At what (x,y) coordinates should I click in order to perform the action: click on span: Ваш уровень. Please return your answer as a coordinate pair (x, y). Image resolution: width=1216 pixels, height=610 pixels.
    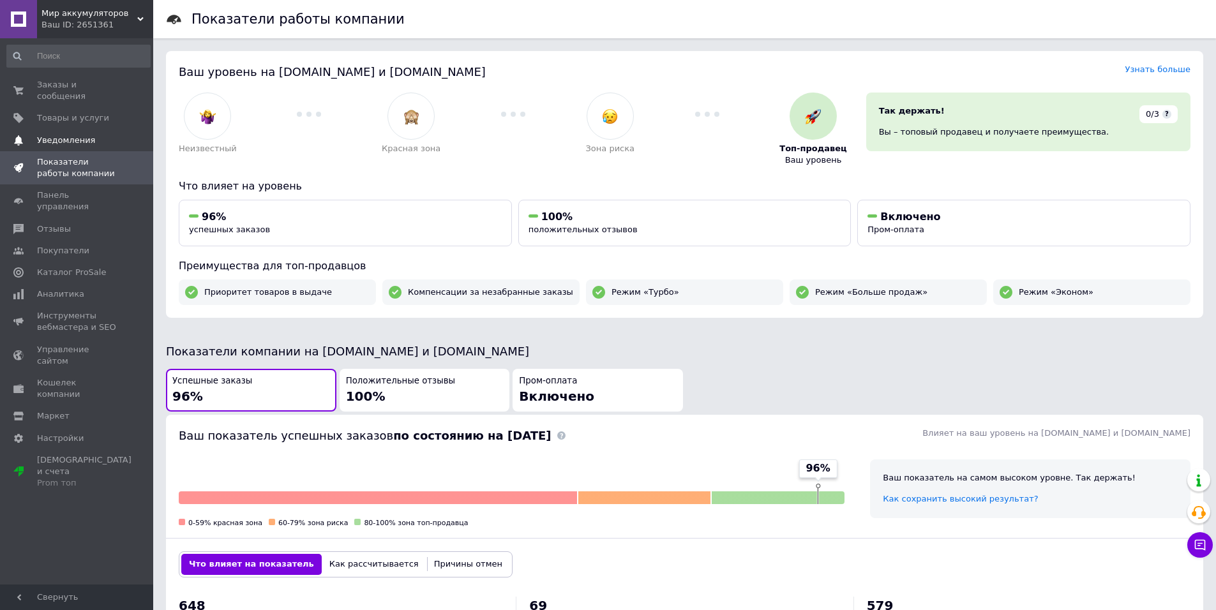
    Looking at the image, I should click on (813, 160).